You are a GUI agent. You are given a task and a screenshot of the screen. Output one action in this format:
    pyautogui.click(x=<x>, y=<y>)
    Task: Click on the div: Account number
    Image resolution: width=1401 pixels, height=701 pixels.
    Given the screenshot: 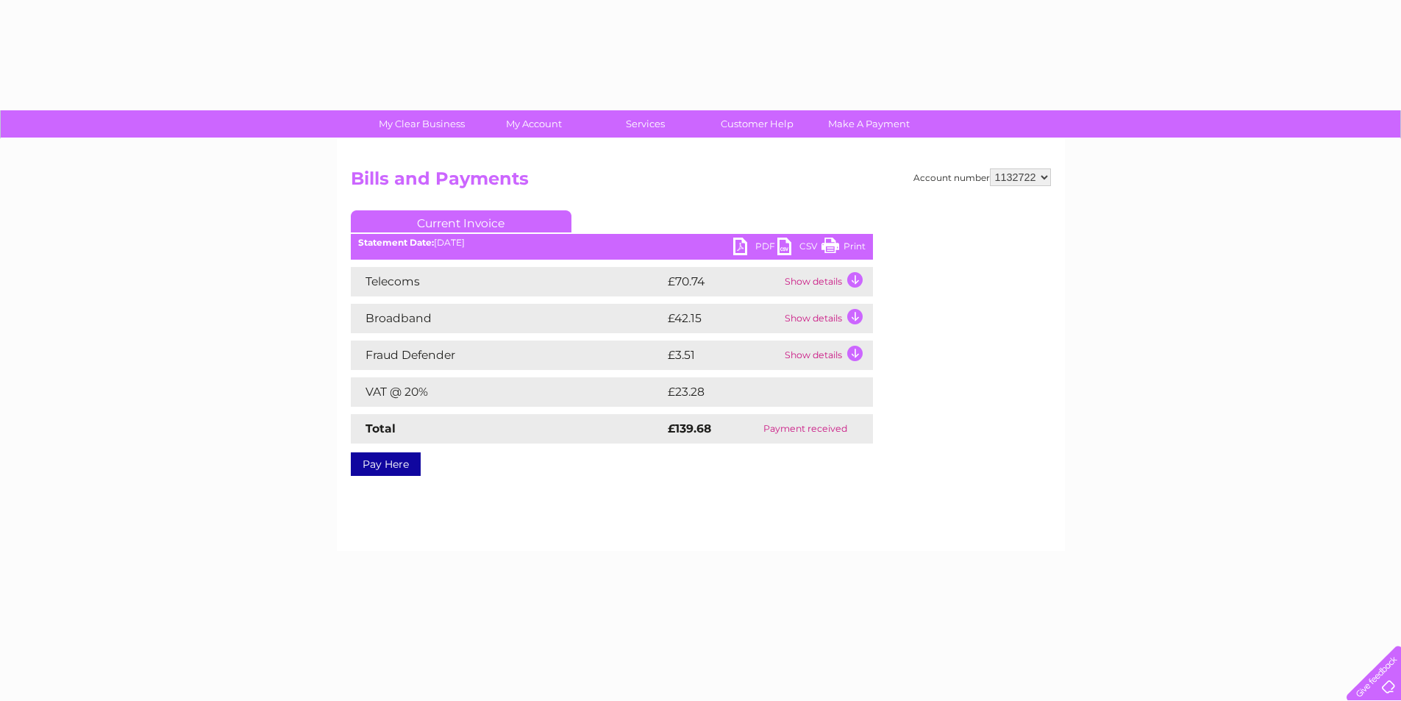 What is the action you would take?
    pyautogui.click(x=982, y=177)
    